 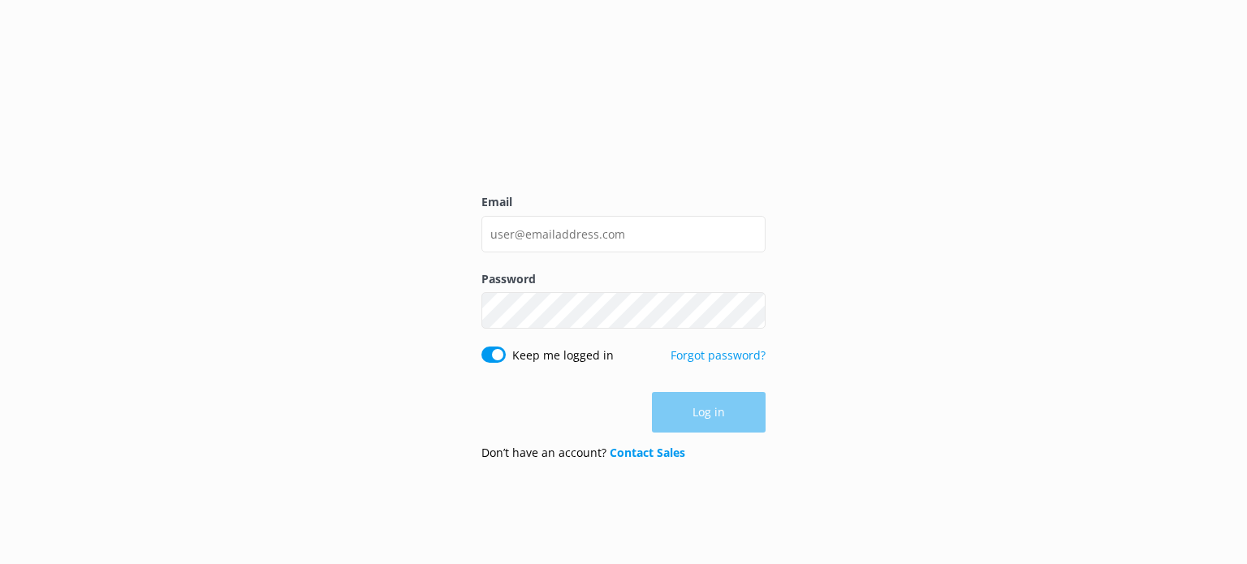 I want to click on label: Email, so click(x=623, y=202).